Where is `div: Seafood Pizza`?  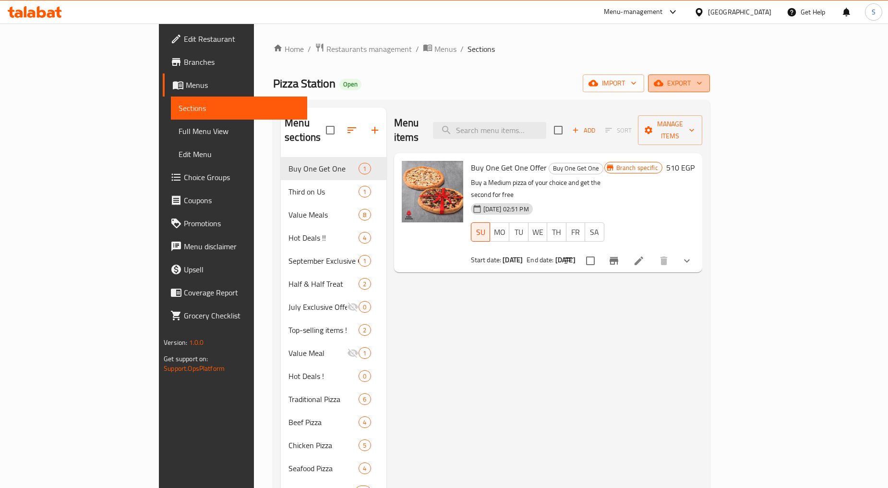 div: Seafood Pizza is located at coordinates (323, 468).